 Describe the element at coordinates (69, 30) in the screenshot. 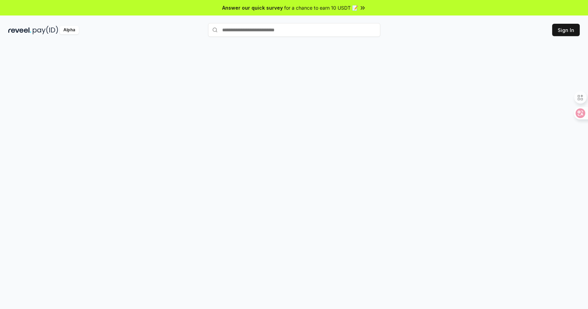

I see `div: Alpha` at that location.